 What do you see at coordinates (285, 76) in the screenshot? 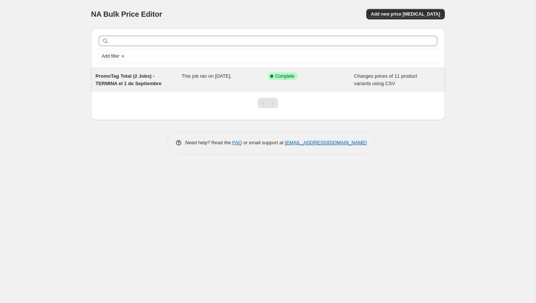
I see `span: Complete` at bounding box center [285, 76].